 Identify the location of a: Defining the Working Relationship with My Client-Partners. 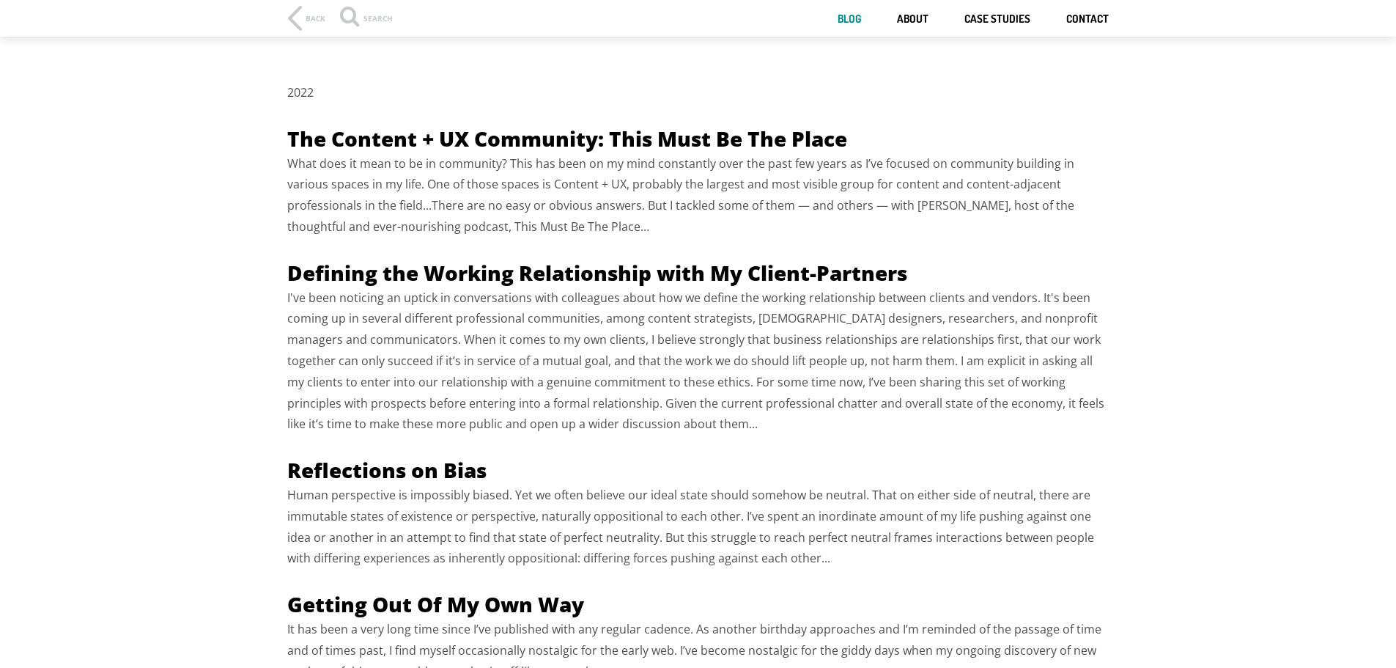
(597, 252).